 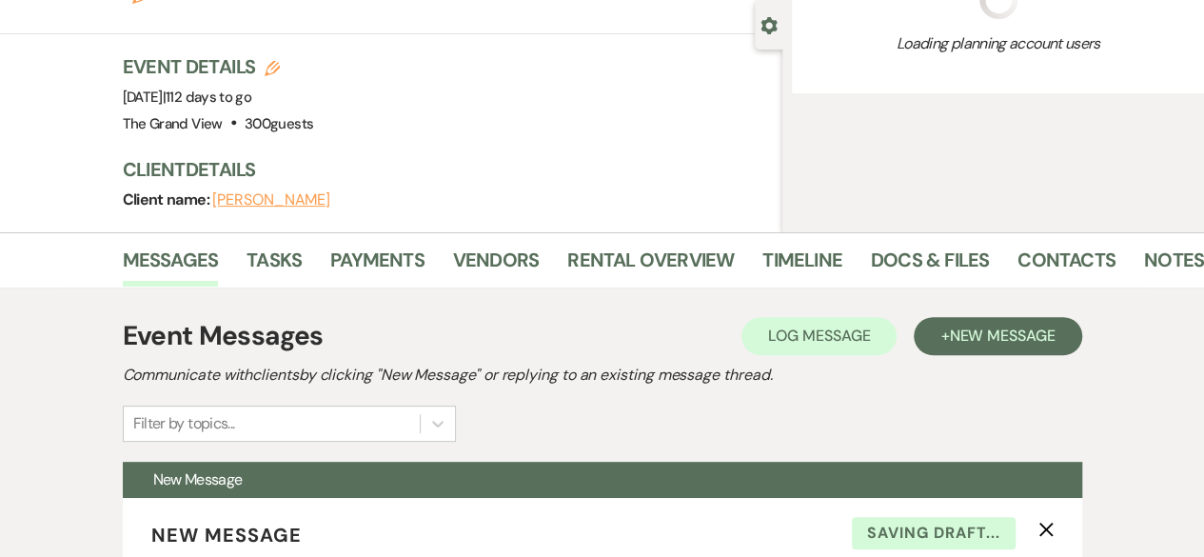 What do you see at coordinates (496, 266) in the screenshot?
I see `a: Vendors` at bounding box center [496, 266].